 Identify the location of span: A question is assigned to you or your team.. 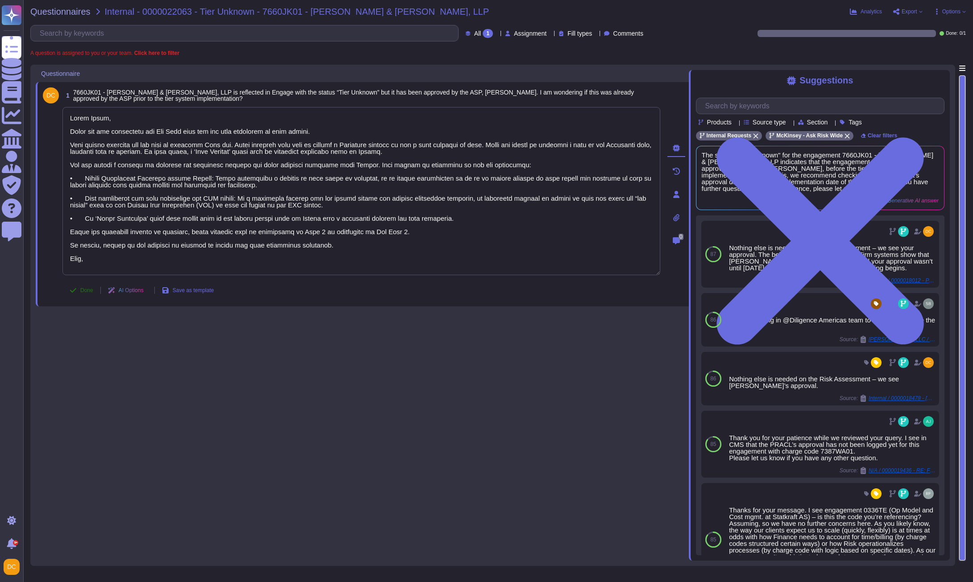
(105, 53).